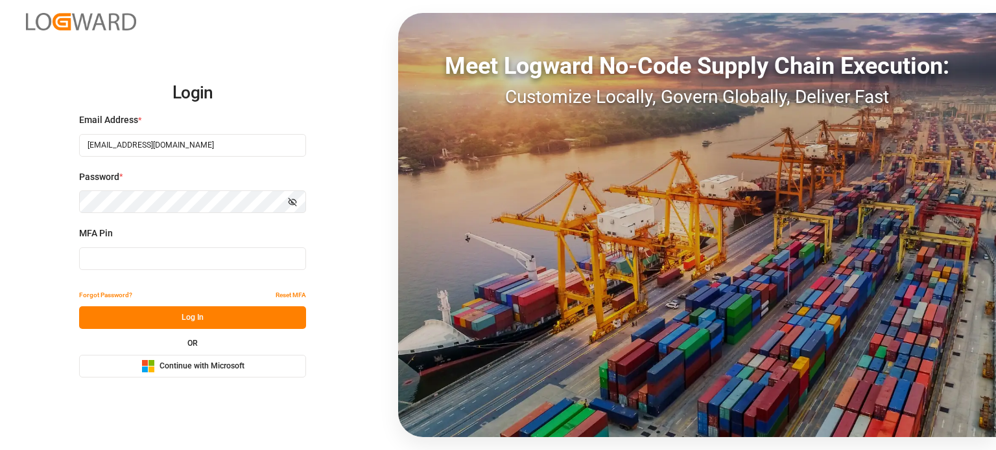 Image resolution: width=996 pixels, height=450 pixels. What do you see at coordinates (193, 318) in the screenshot?
I see `button: Log In` at bounding box center [193, 318].